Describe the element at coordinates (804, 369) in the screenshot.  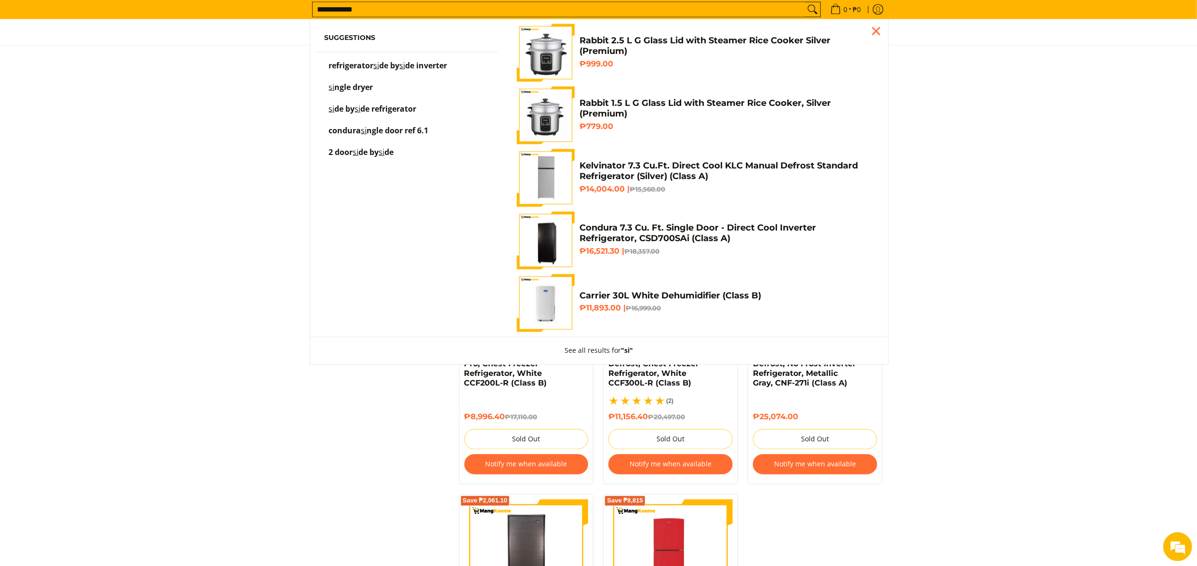
I see `a: Condura 9.5 Cu. Ft. Auto Defrost, No Frost Inverter Refrigerator, Metallic Gray, CNF-271i (Class A)` at that location.